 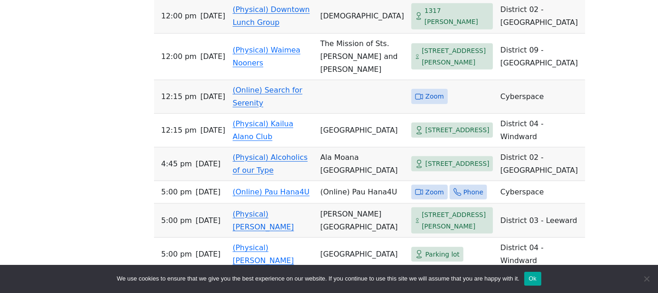 I want to click on span: Parking lot, so click(x=442, y=254).